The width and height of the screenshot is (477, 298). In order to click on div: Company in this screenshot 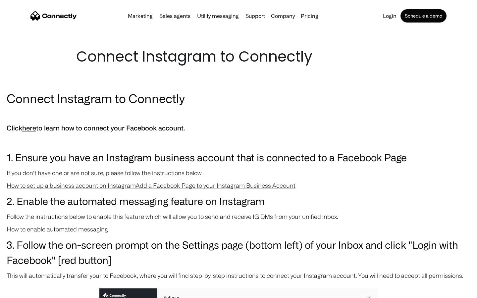, I will do `click(283, 16)`.